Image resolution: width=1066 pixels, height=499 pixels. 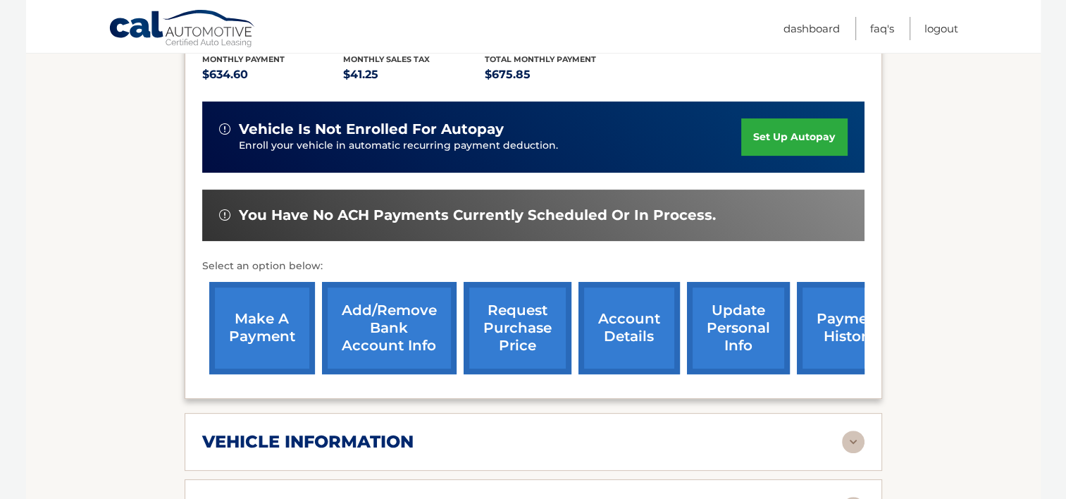 What do you see at coordinates (941, 28) in the screenshot?
I see `a: Logout` at bounding box center [941, 28].